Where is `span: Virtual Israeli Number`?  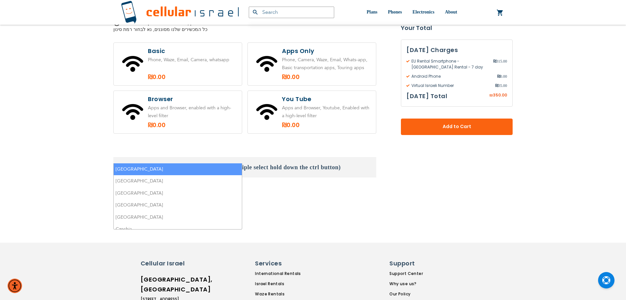 span: Virtual Israeli Number is located at coordinates (451, 85).